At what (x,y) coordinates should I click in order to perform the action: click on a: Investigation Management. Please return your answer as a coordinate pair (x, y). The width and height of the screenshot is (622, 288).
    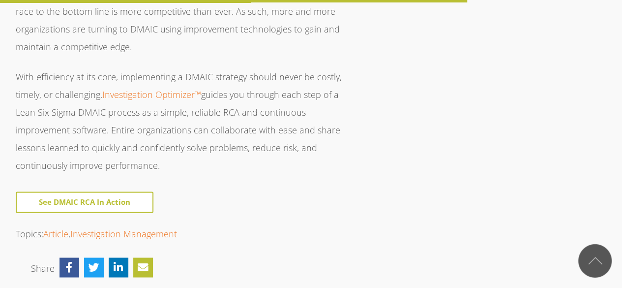
    Looking at the image, I should click on (123, 234).